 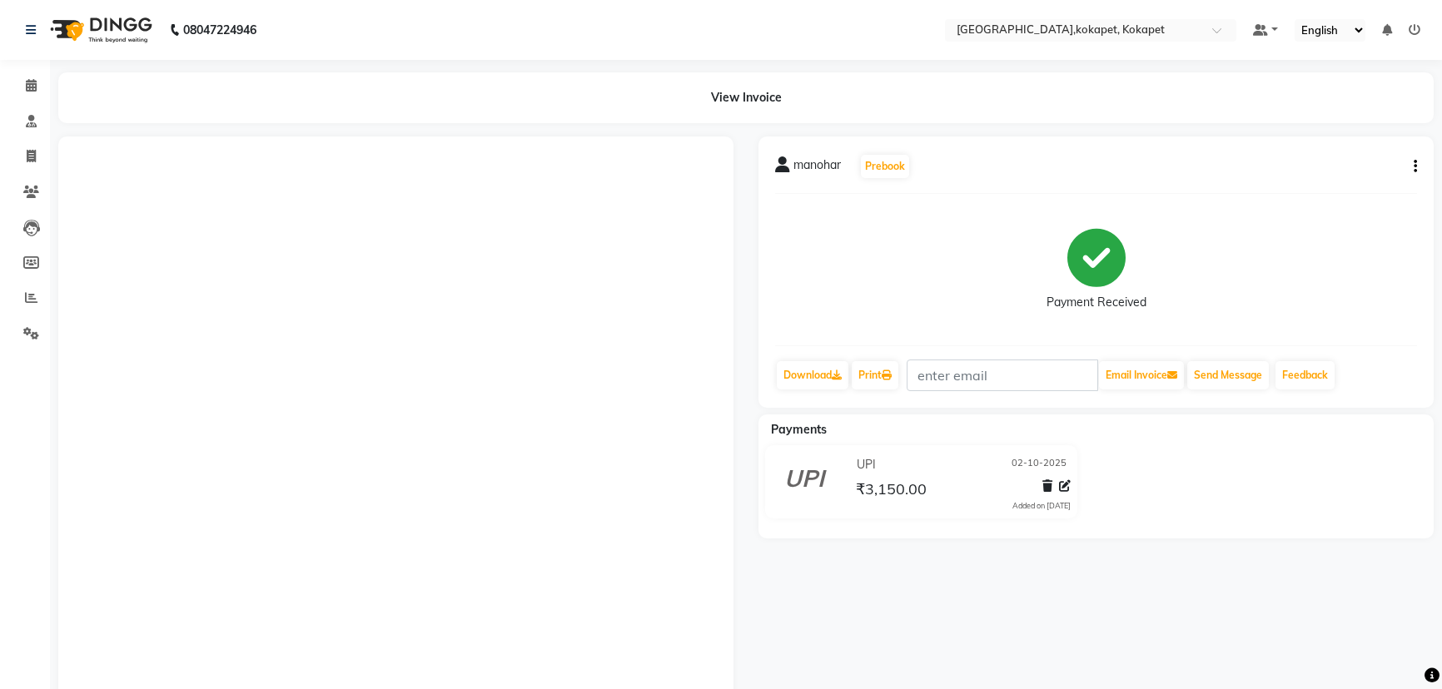 I want to click on span: 02-10-2025, so click(x=1039, y=465).